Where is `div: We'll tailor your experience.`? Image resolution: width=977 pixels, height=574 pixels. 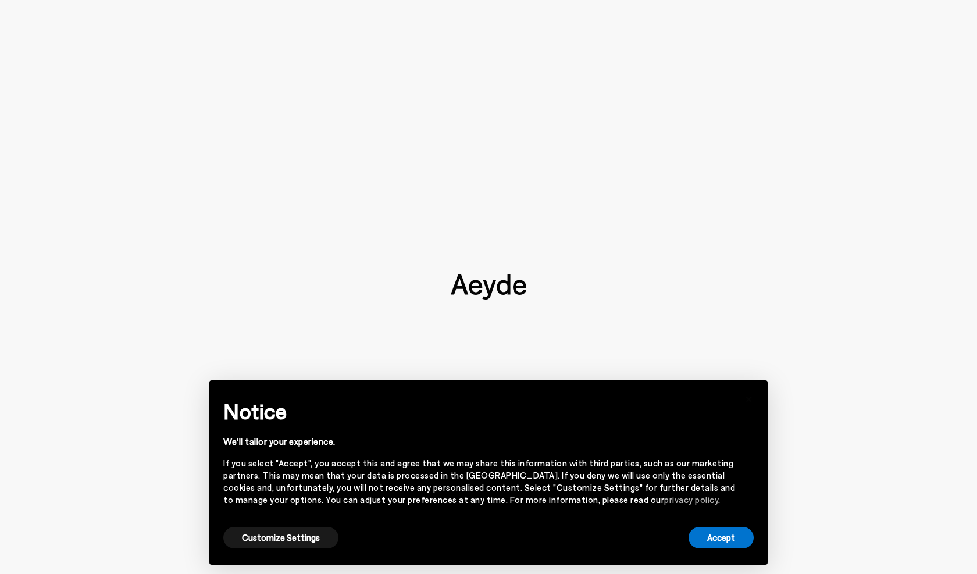 div: We'll tailor your experience. is located at coordinates (479, 441).